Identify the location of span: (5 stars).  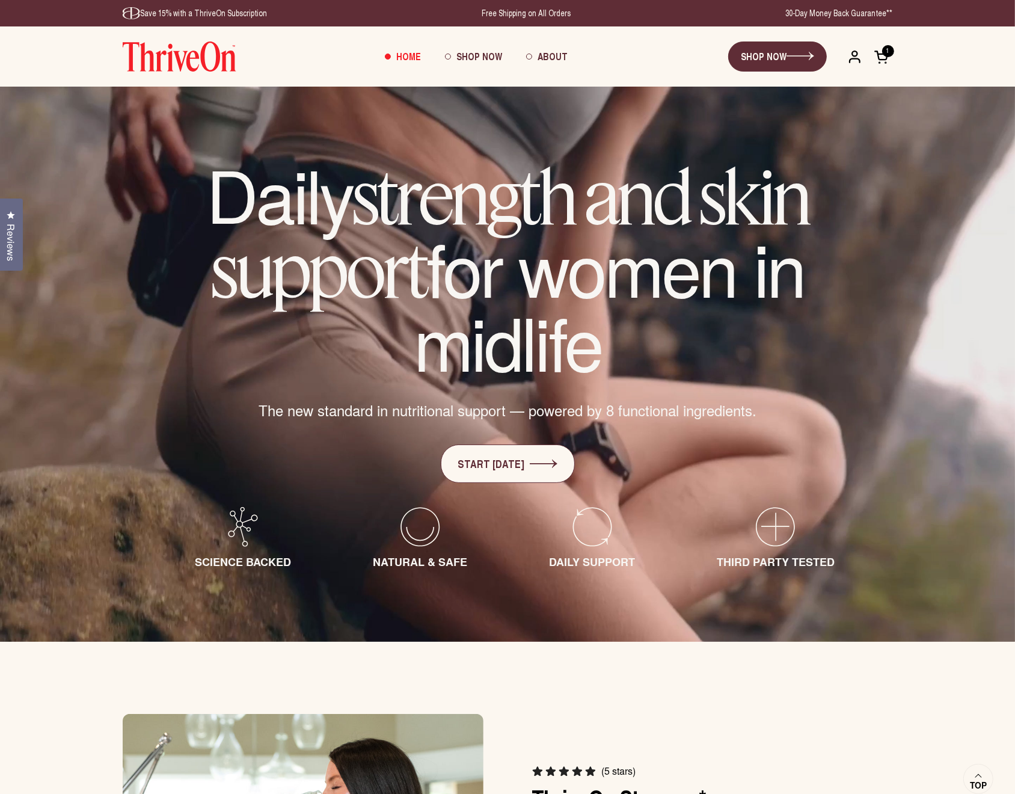
(618, 771).